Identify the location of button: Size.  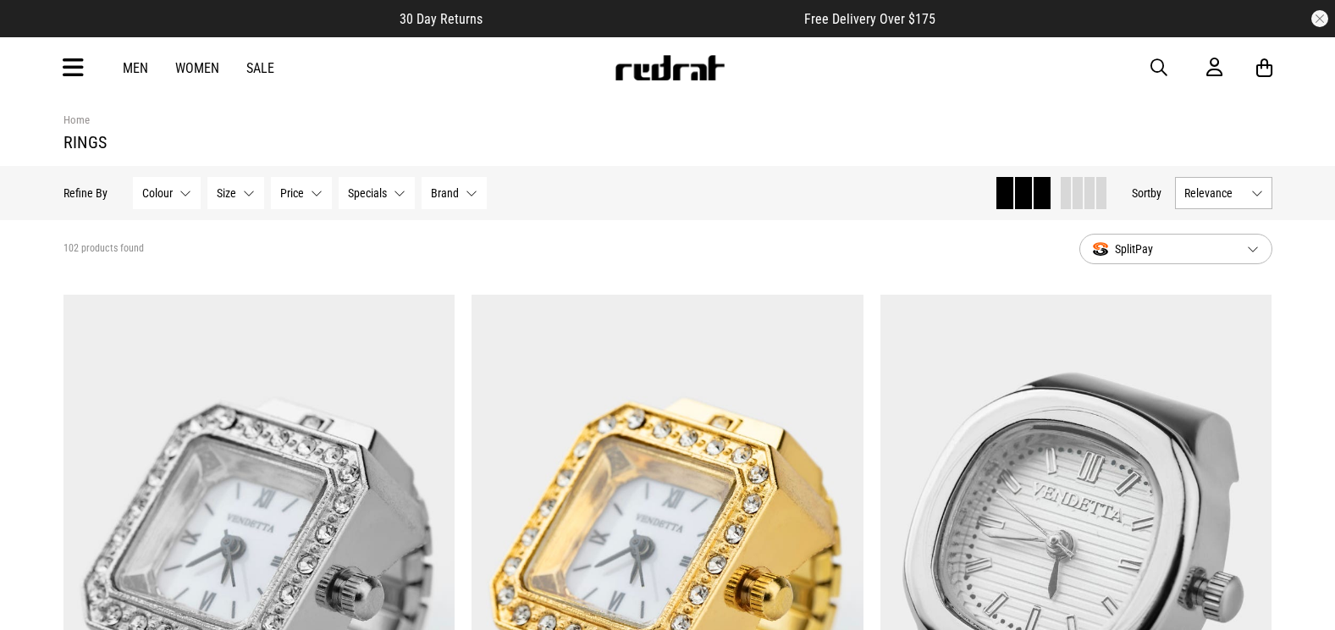
(235, 193).